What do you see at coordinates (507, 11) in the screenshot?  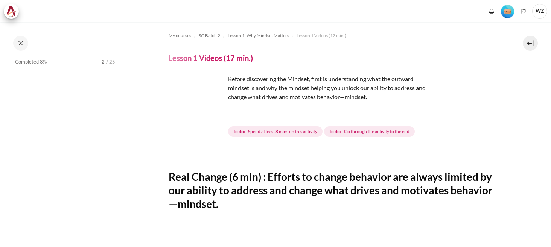 I see `a: Level #1` at bounding box center [507, 11].